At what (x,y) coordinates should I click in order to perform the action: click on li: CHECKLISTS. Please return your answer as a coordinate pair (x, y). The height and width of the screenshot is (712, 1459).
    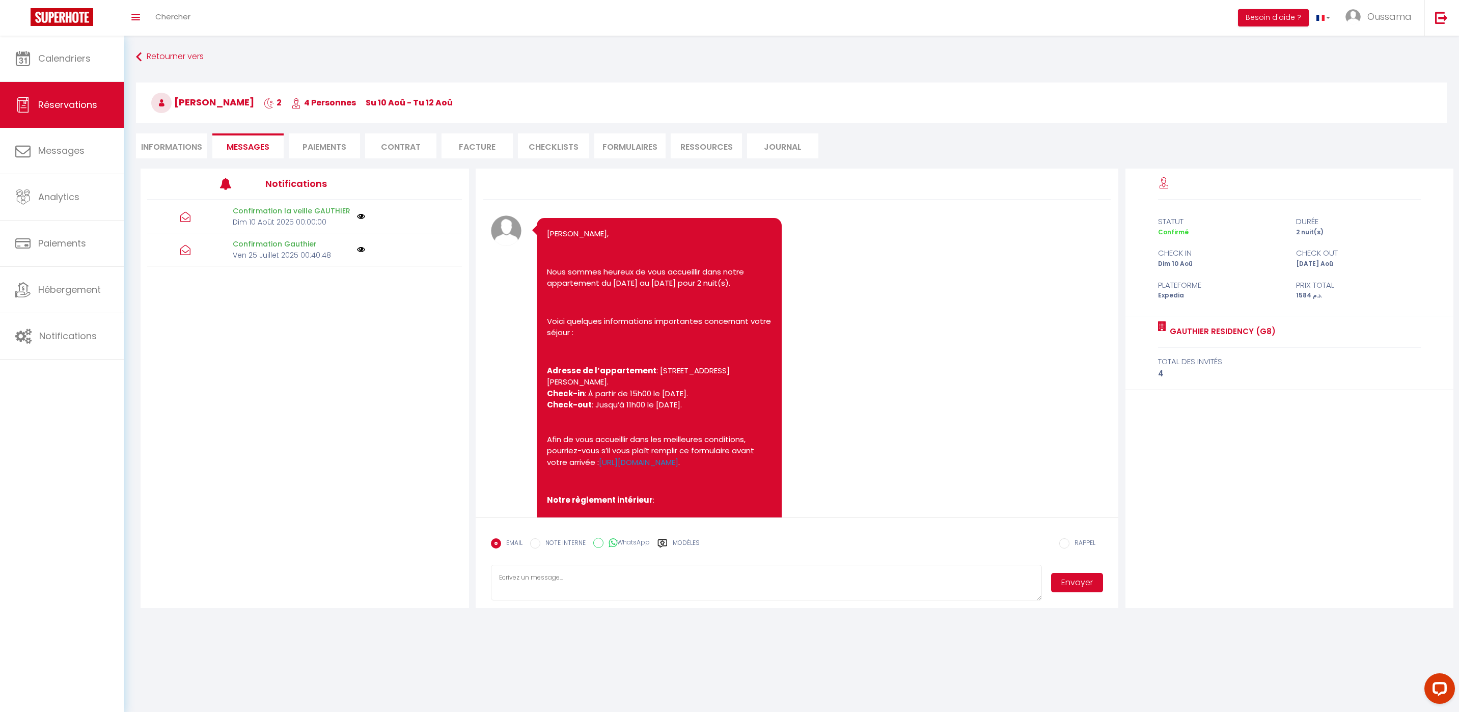
    Looking at the image, I should click on (553, 146).